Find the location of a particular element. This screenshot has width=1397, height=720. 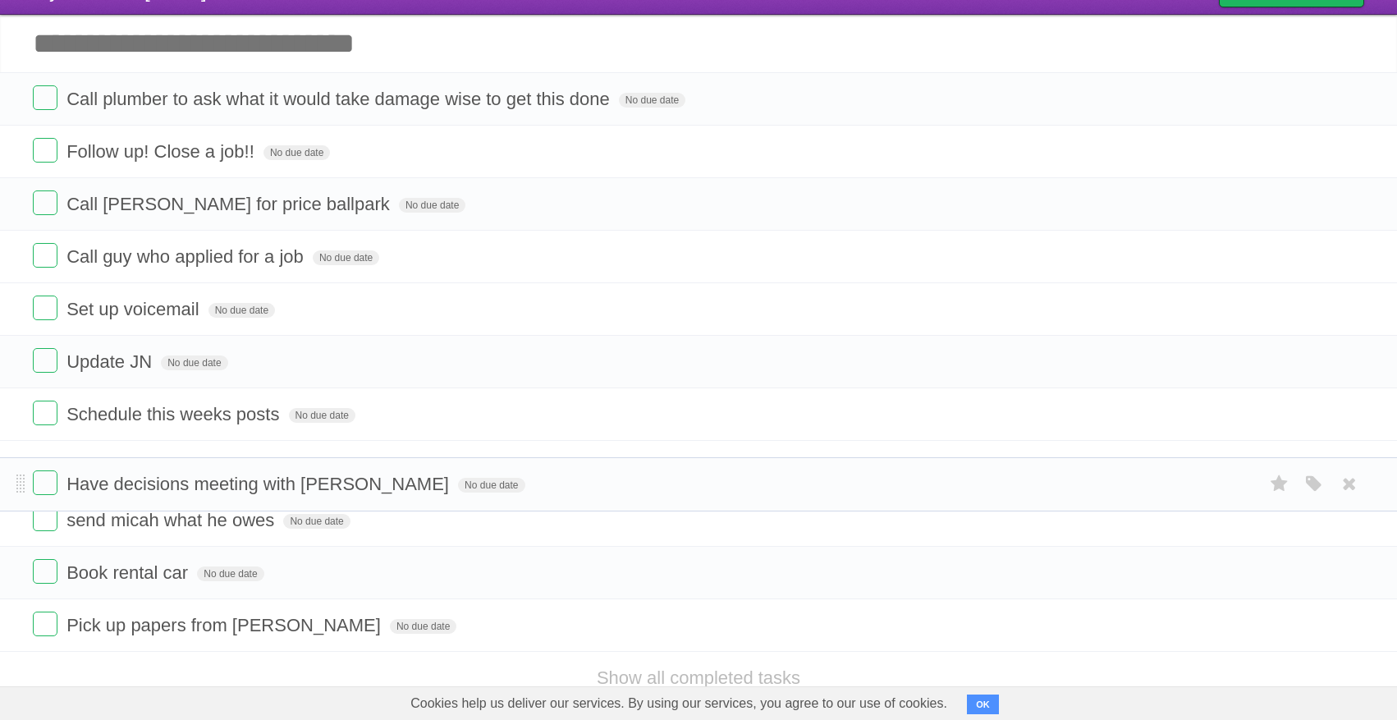

a: Show all completed tasks is located at coordinates (698, 677).